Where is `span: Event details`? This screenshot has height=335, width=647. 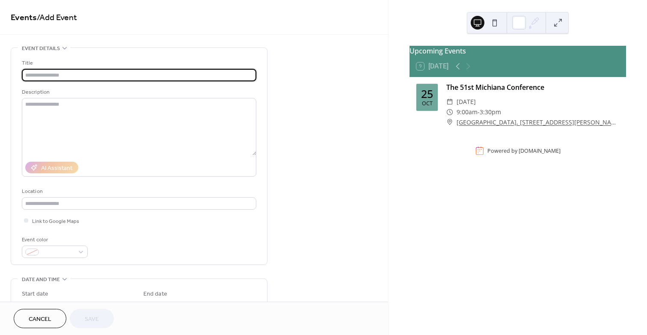
span: Event details is located at coordinates (41, 48).